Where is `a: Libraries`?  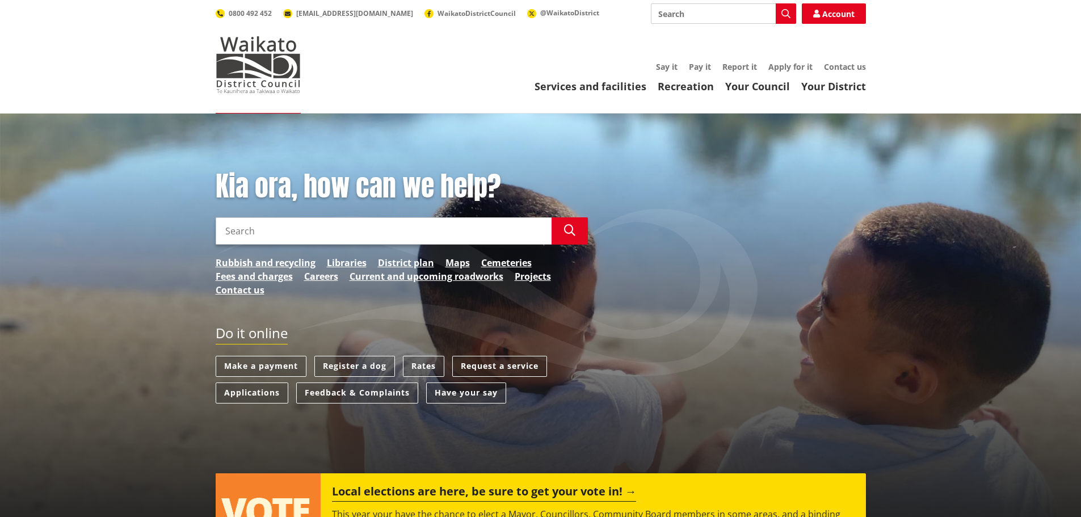 a: Libraries is located at coordinates (347, 263).